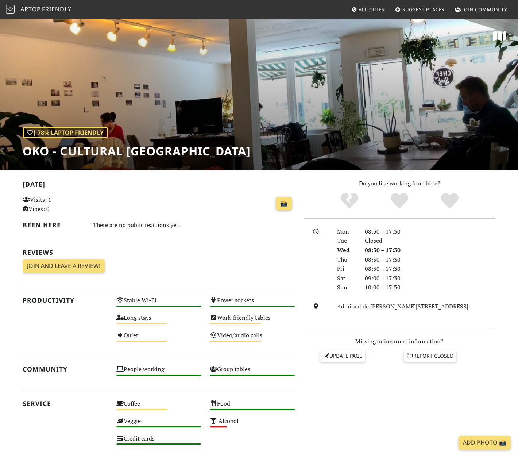 The image size is (518, 457). I want to click on a: Join Community, so click(481, 9).